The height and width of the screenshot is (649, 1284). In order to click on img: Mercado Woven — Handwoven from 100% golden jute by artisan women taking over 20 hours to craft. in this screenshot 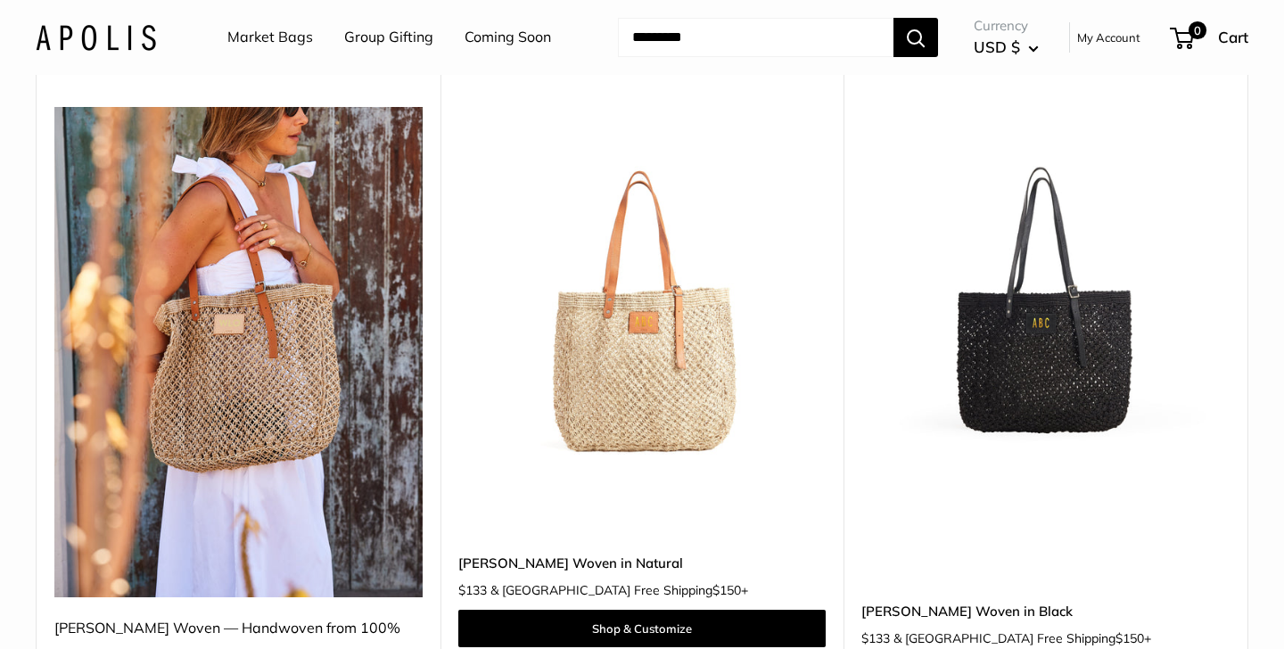, I will do `click(238, 352)`.